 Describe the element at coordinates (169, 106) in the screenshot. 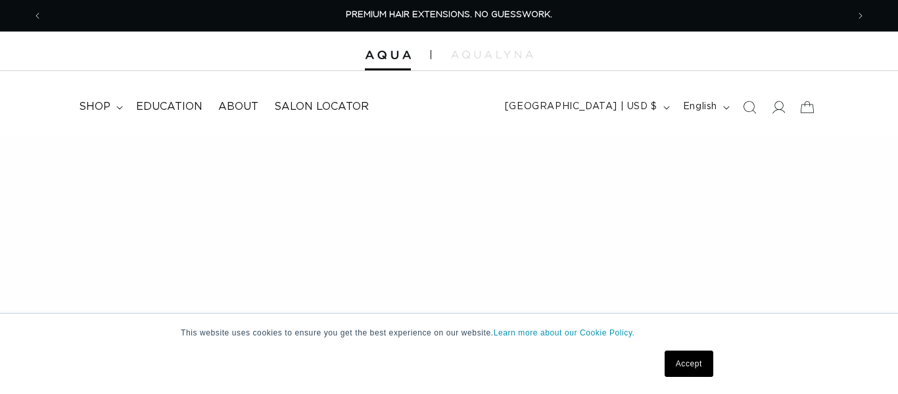

I see `a: Education` at that location.